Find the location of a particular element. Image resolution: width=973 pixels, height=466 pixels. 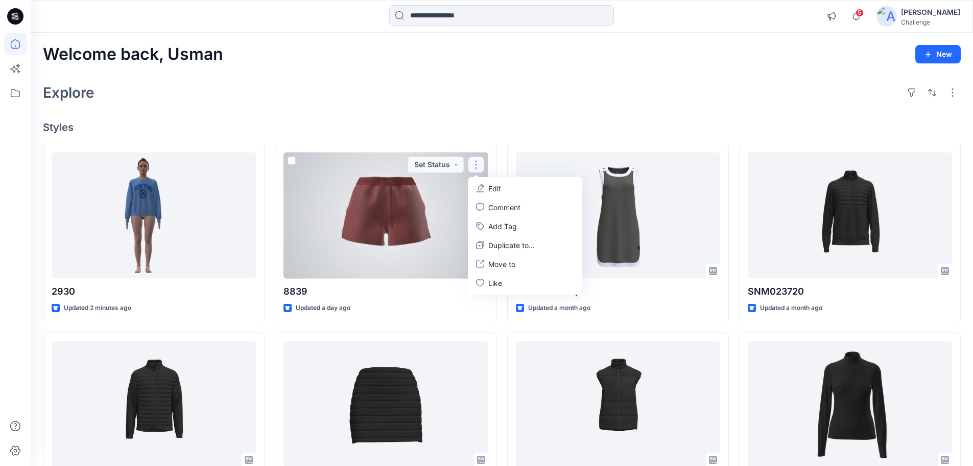

img: avatar is located at coordinates (887, 16).